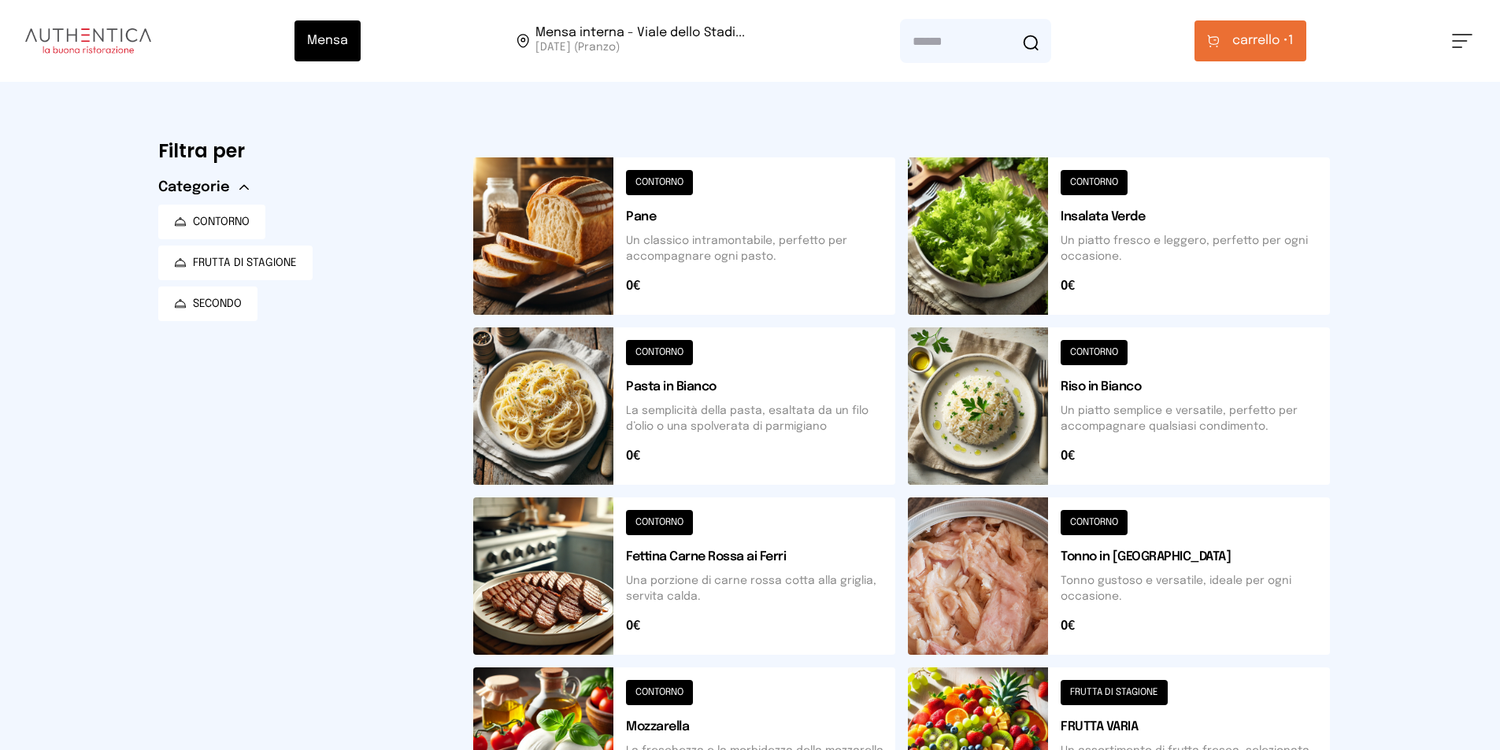  Describe the element at coordinates (217, 304) in the screenshot. I see `span: SECONDO` at that location.